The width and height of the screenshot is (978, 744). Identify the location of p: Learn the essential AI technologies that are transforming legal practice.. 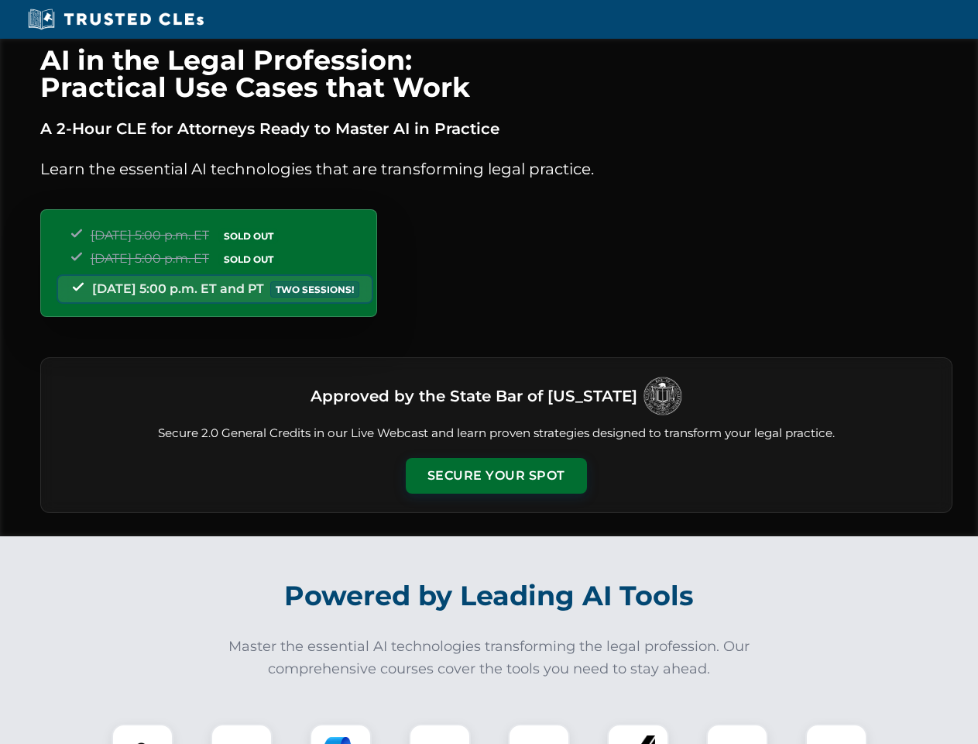
(497, 169).